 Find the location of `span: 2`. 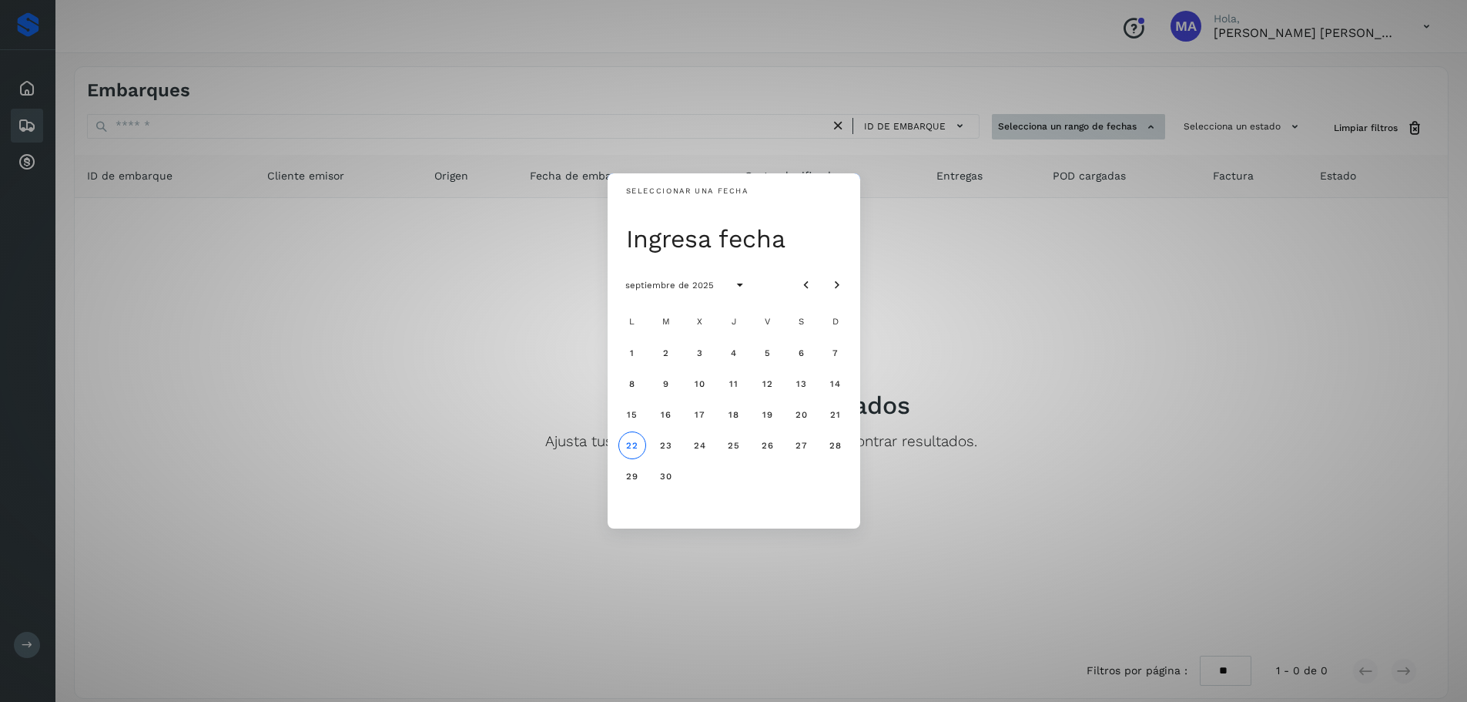

span: 2 is located at coordinates (666, 353).